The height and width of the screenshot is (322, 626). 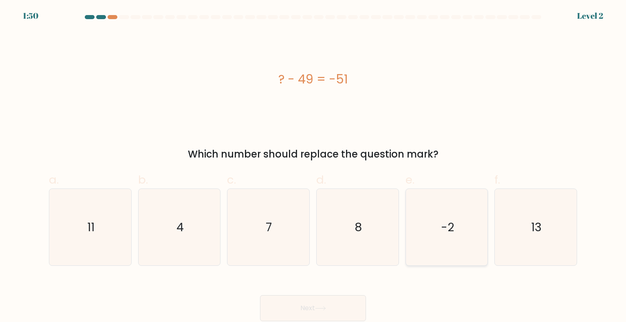 What do you see at coordinates (232, 180) in the screenshot?
I see `span: c.` at bounding box center [232, 180].